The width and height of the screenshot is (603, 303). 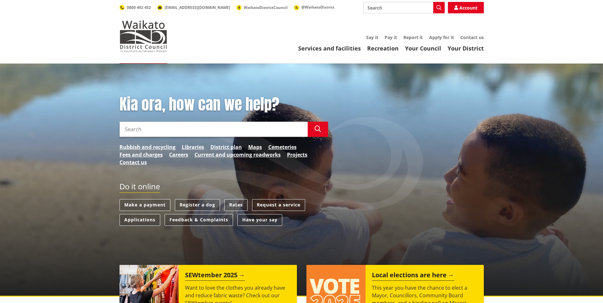 What do you see at coordinates (141, 155) in the screenshot?
I see `a: Fees and charges` at bounding box center [141, 155].